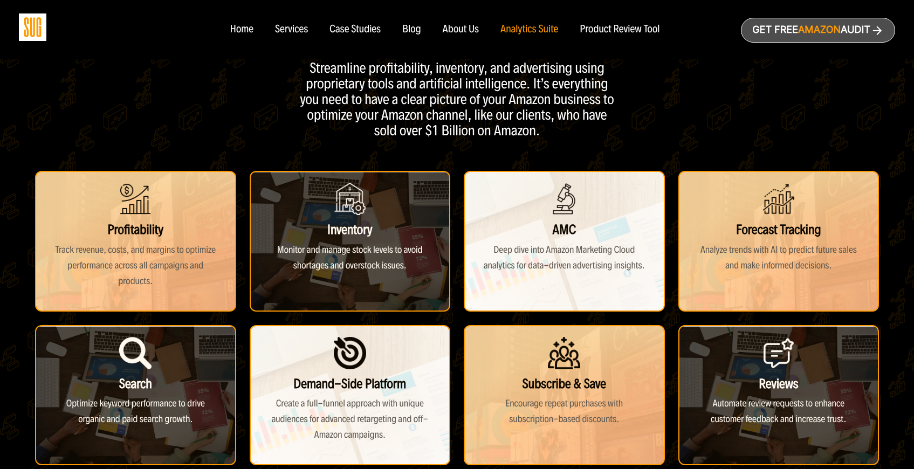  Describe the element at coordinates (241, 30) in the screenshot. I see `div: Home` at that location.